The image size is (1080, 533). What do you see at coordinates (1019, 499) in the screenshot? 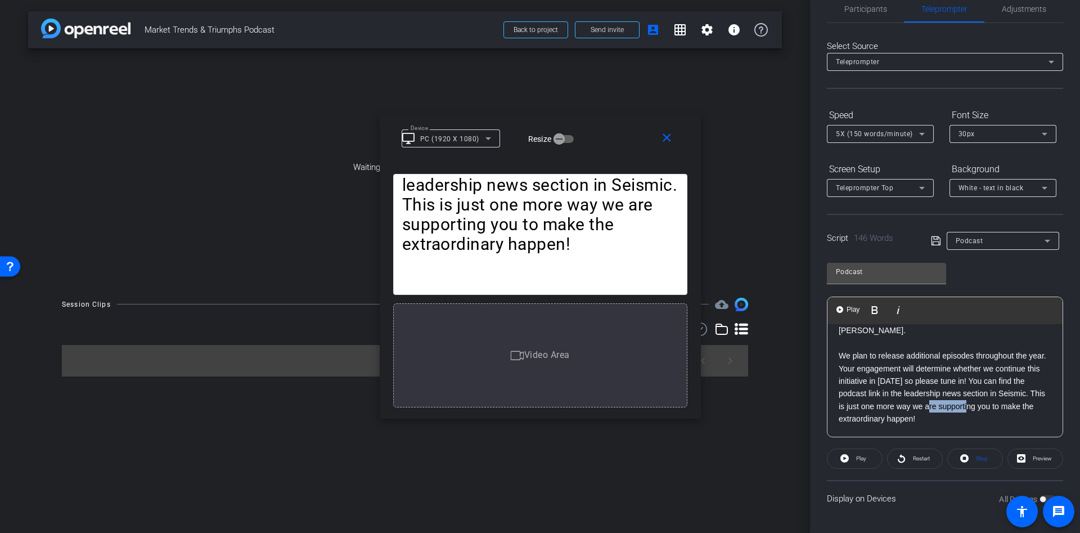
I see `label: All Devices` at bounding box center [1019, 499].